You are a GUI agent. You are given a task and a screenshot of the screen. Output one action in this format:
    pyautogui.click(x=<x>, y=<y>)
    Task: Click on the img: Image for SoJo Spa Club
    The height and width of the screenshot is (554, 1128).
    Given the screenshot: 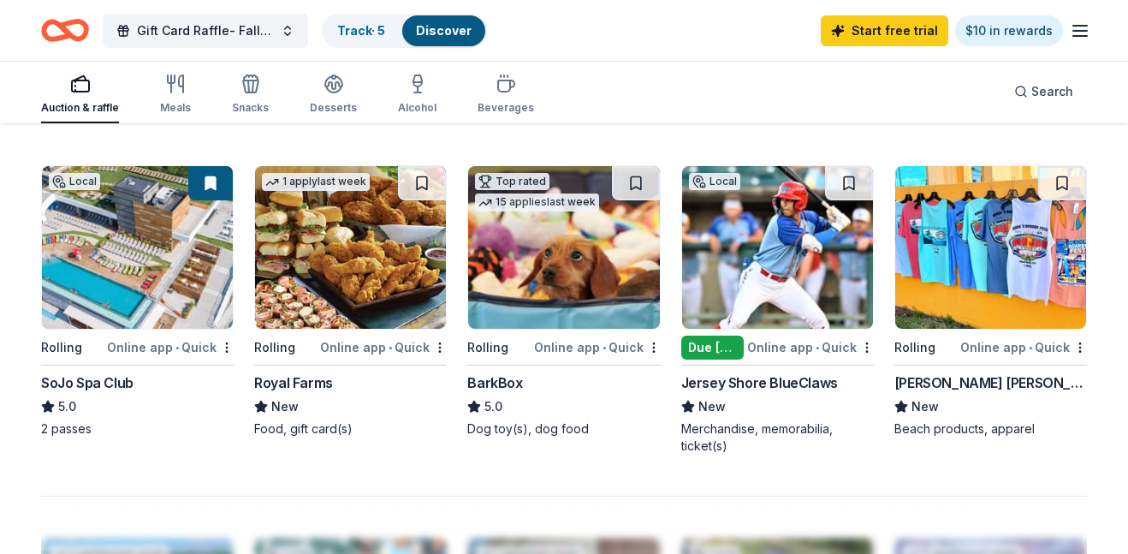 What is the action you would take?
    pyautogui.click(x=137, y=247)
    